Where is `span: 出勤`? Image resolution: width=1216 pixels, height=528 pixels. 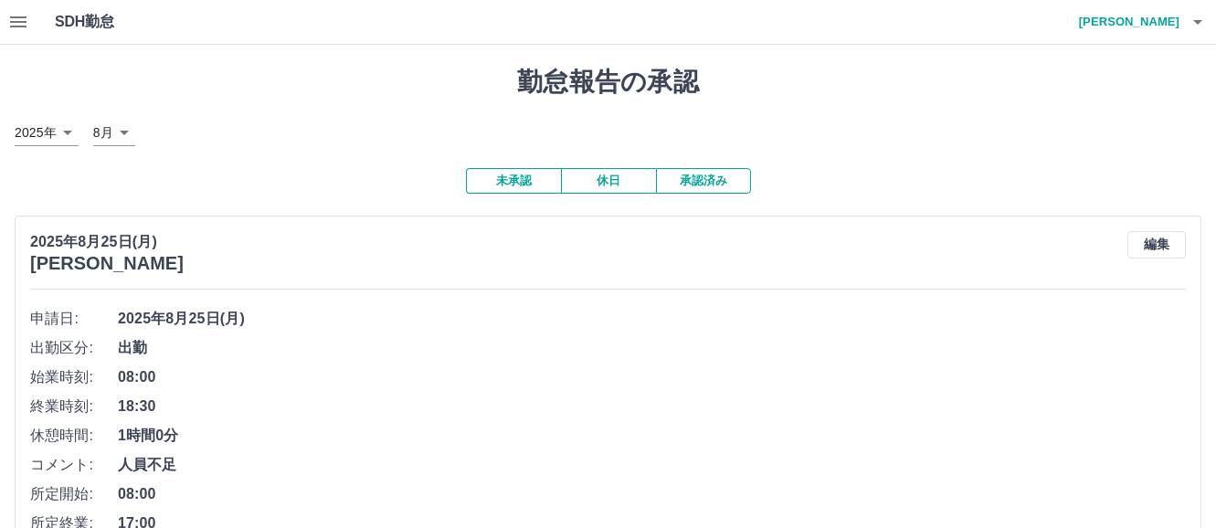 span: 出勤 is located at coordinates (652, 348).